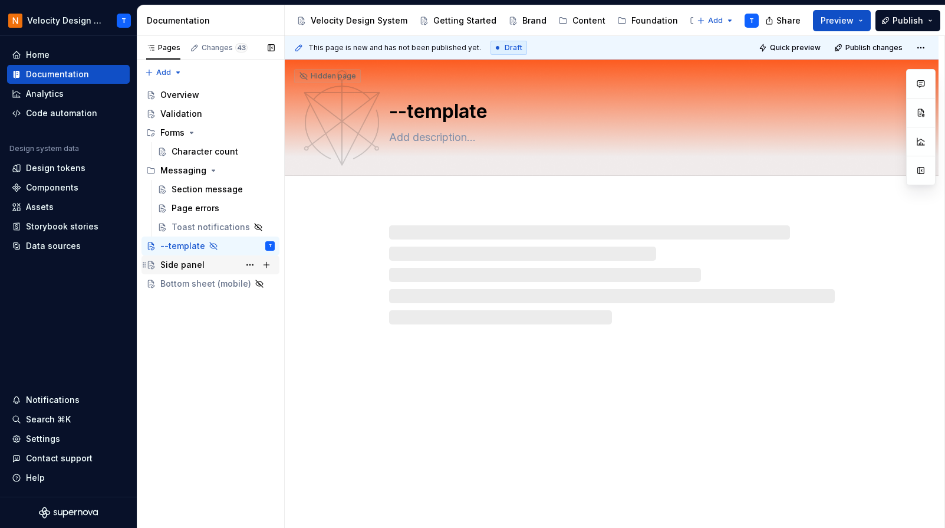 The width and height of the screenshot is (945, 528). I want to click on span: Publish changes, so click(874, 48).